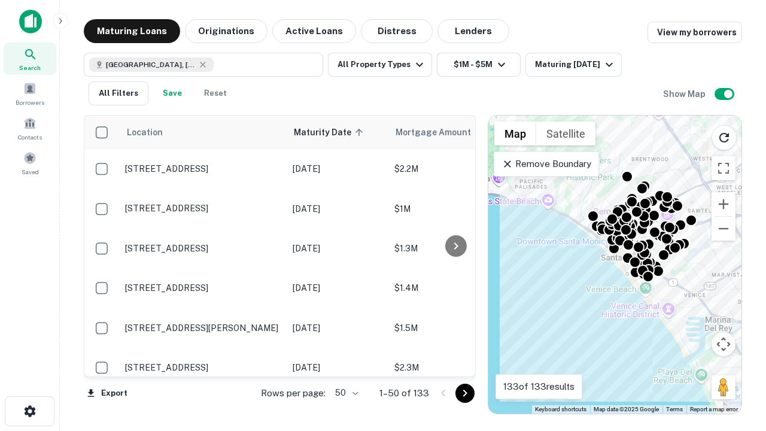  I want to click on h6: Show Map, so click(686, 94).